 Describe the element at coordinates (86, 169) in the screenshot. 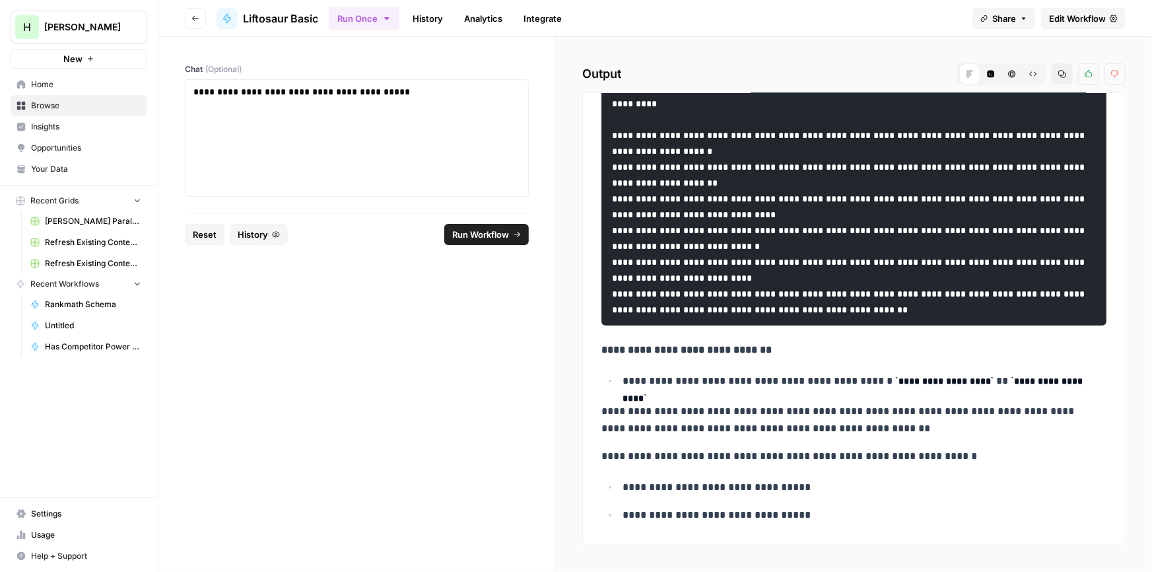

I see `span: Your Data` at that location.